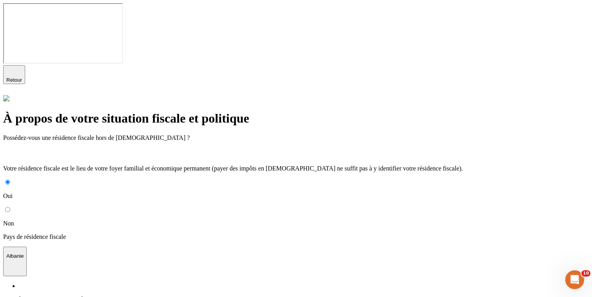  I want to click on p: Albanie, so click(15, 256).